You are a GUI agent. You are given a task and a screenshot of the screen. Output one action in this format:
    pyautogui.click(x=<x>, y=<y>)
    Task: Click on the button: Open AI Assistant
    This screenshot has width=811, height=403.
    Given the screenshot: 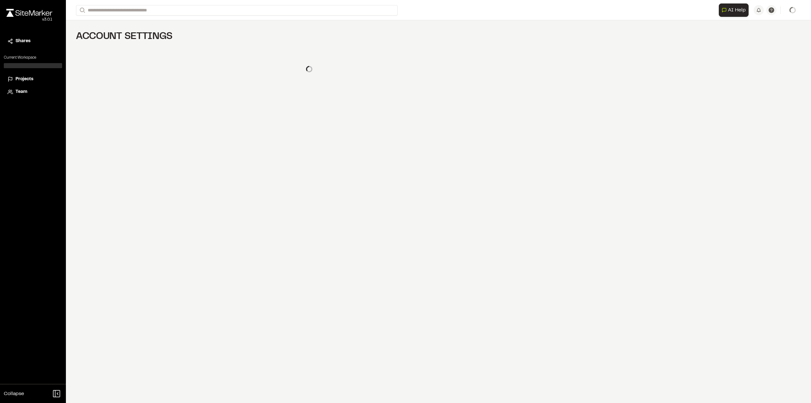 What is the action you would take?
    pyautogui.click(x=734, y=10)
    